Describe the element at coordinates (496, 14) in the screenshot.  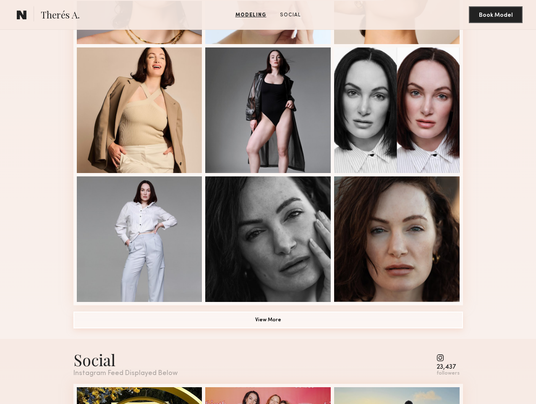
I see `a: Book Model` at that location.